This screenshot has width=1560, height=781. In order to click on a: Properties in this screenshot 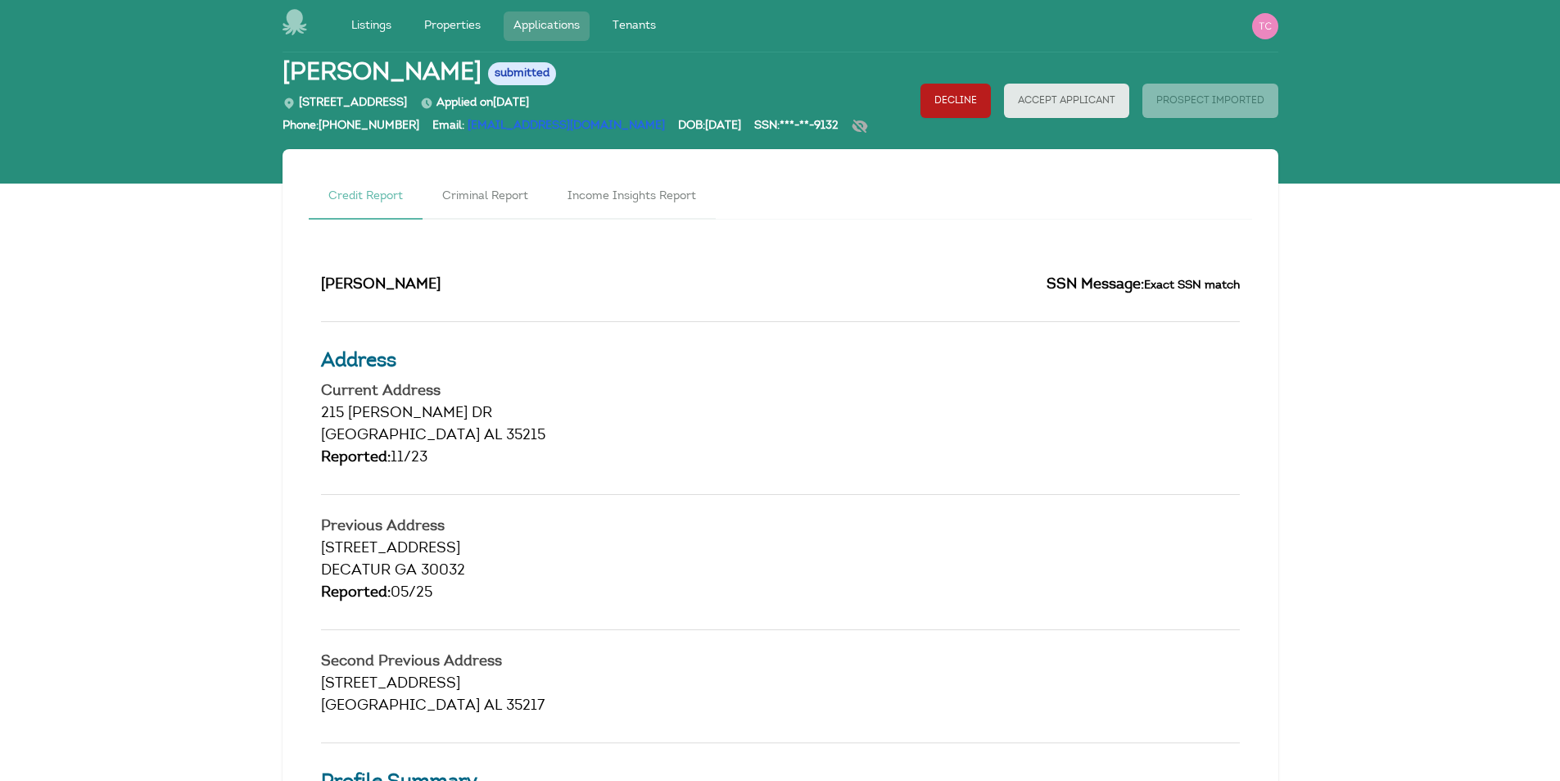, I will do `click(452, 26)`.